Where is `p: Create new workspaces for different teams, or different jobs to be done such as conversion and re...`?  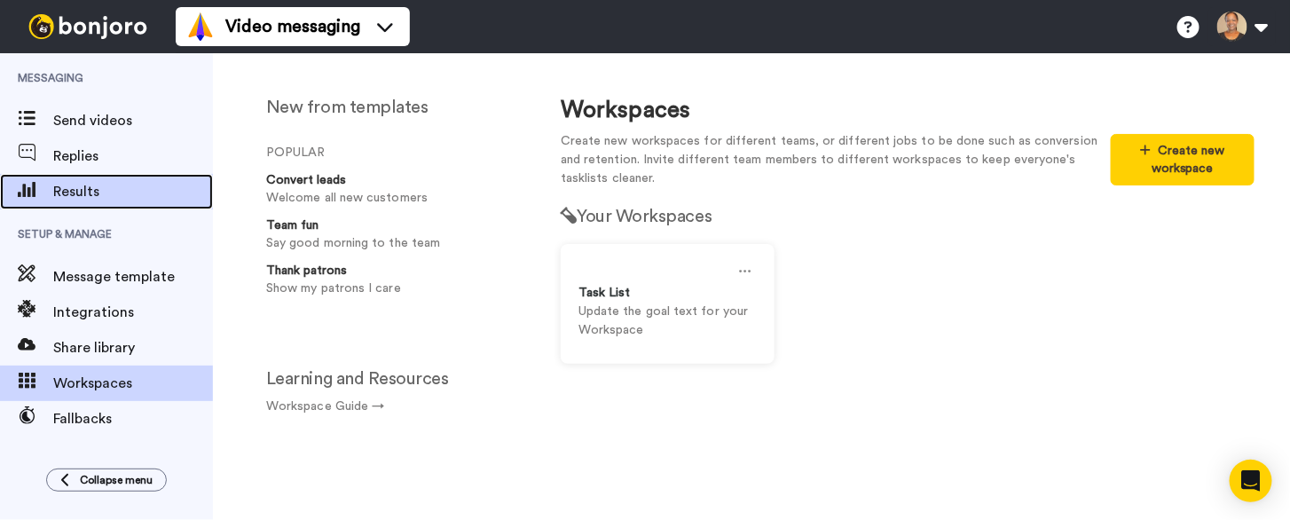
p: Create new workspaces for different teams, or different jobs to be done such as conversion and re... is located at coordinates (835, 160).